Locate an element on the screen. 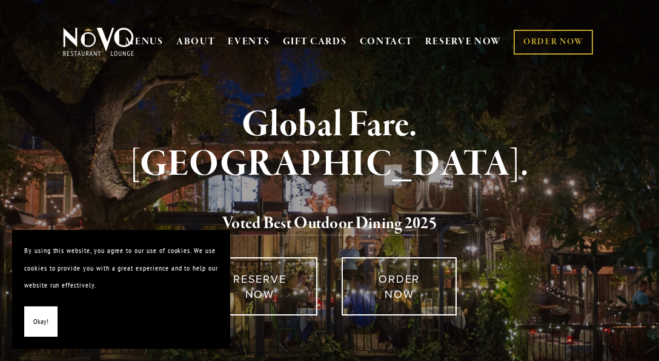 This screenshot has width=659, height=361. p: By using this website, you agree to our use of cookies. We use cookies to provide you with a grea... is located at coordinates (121, 268).